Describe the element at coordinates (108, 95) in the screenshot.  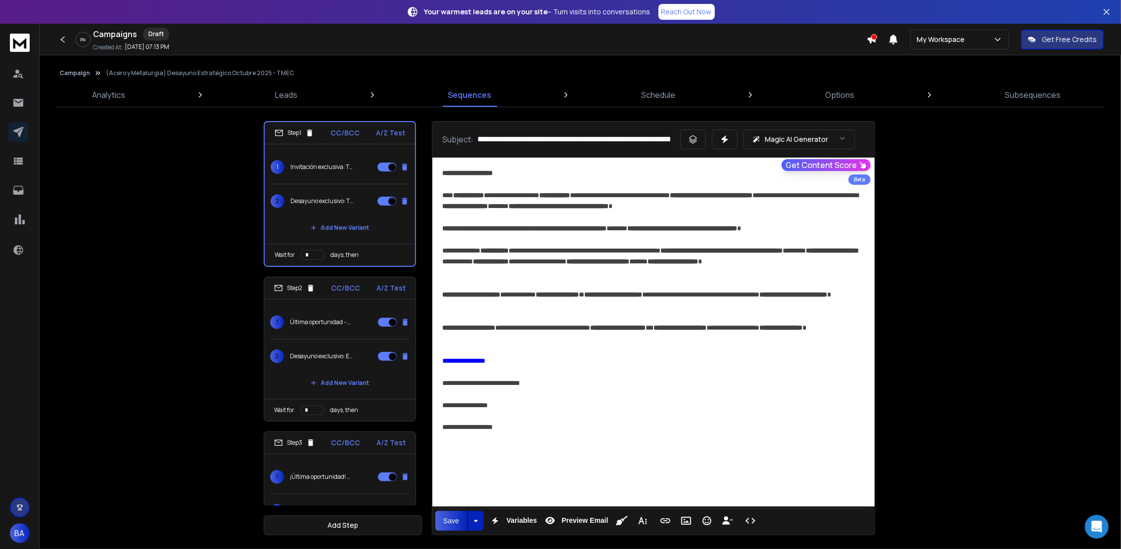
I see `a: Analytics` at that location.